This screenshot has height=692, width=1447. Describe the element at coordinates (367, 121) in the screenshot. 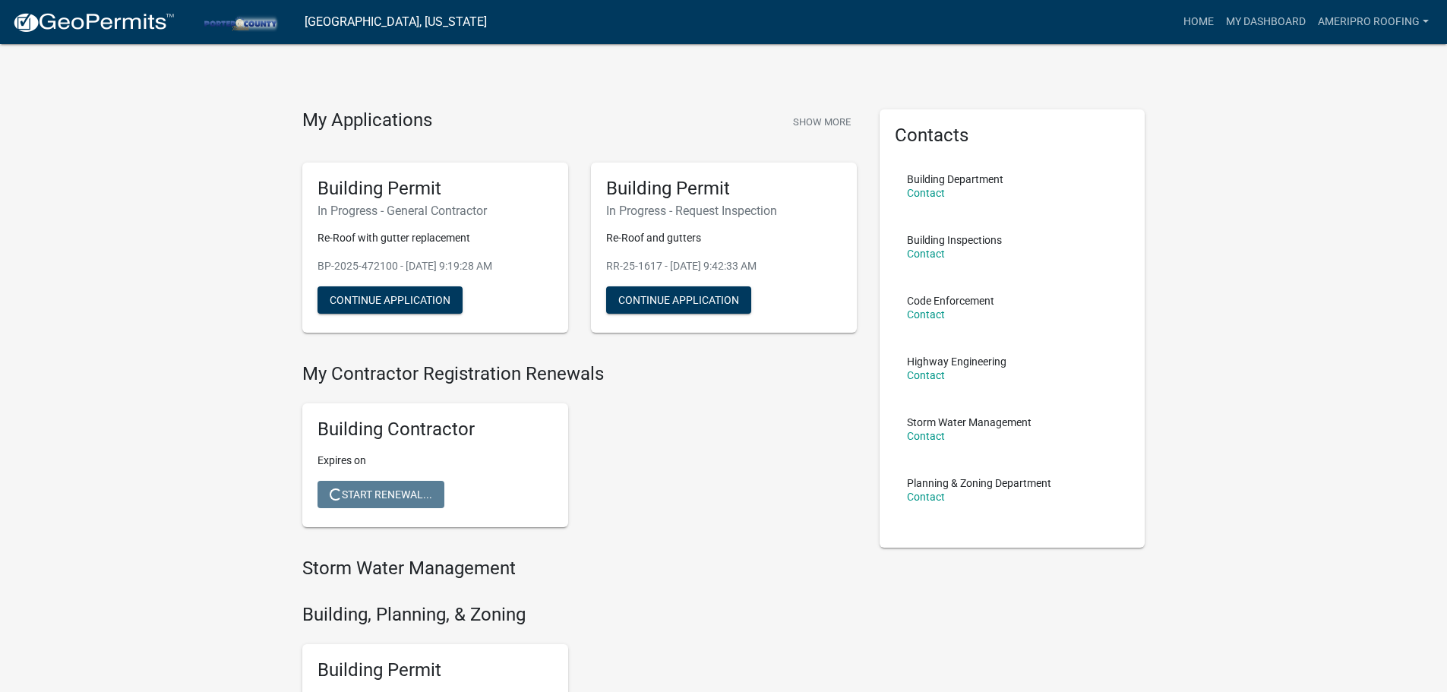

I see `h4: My Applications` at that location.